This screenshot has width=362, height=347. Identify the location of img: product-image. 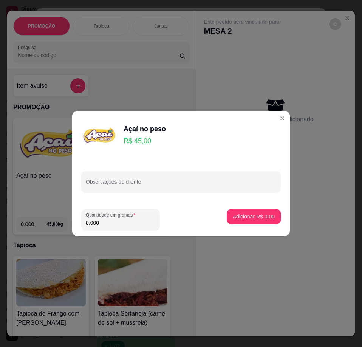
(100, 136).